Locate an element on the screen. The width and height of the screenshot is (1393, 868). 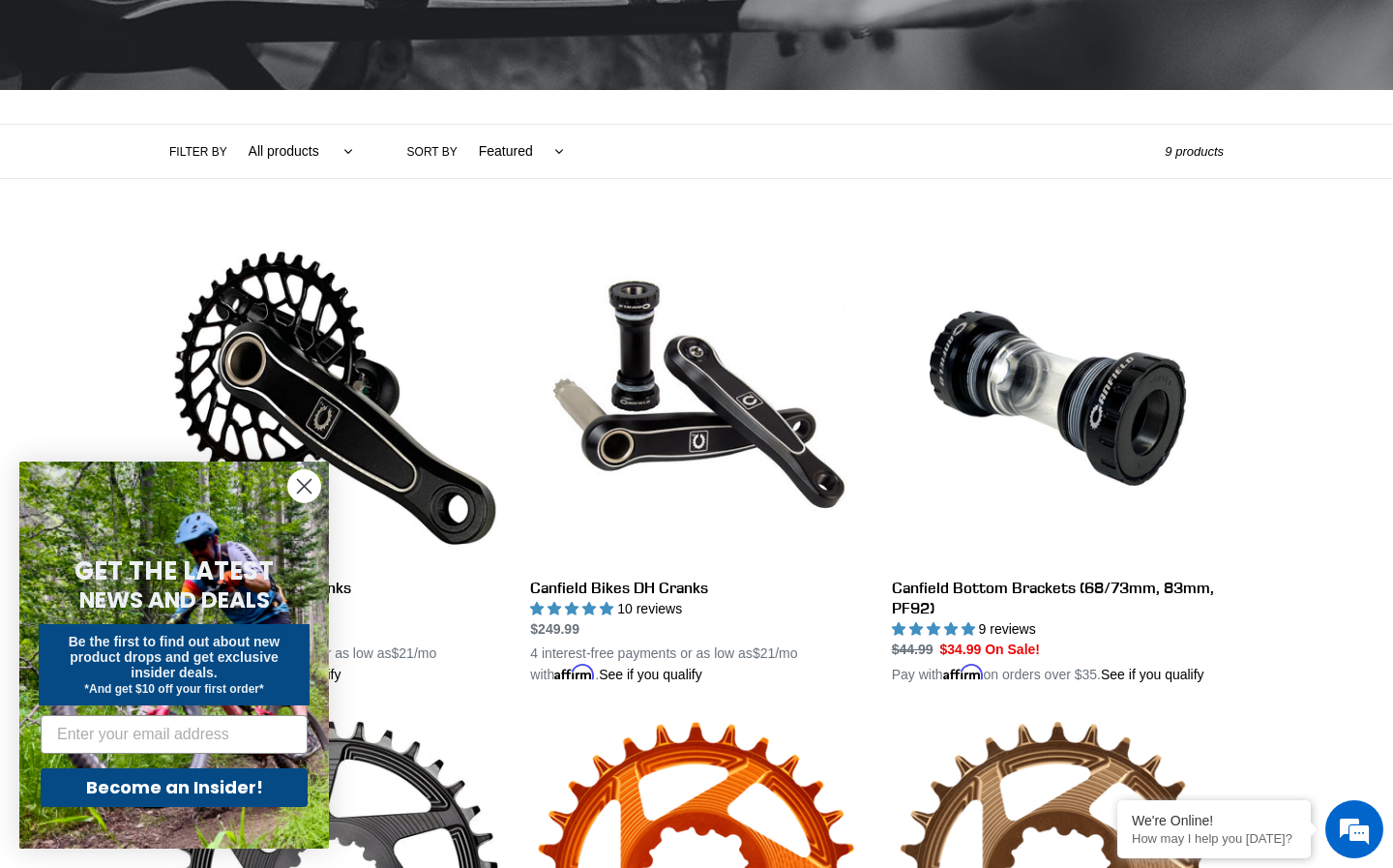
input: Enter your email address is located at coordinates (174, 734).